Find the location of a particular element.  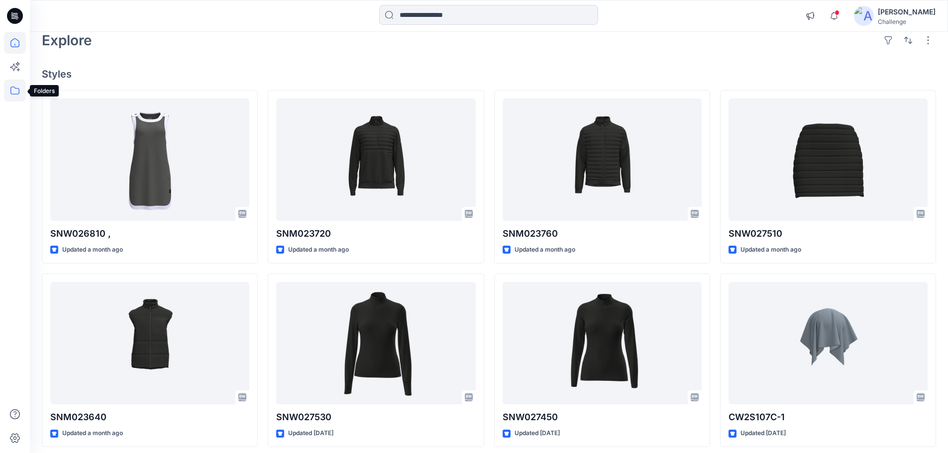

a: SNW027530 is located at coordinates (376, 343).